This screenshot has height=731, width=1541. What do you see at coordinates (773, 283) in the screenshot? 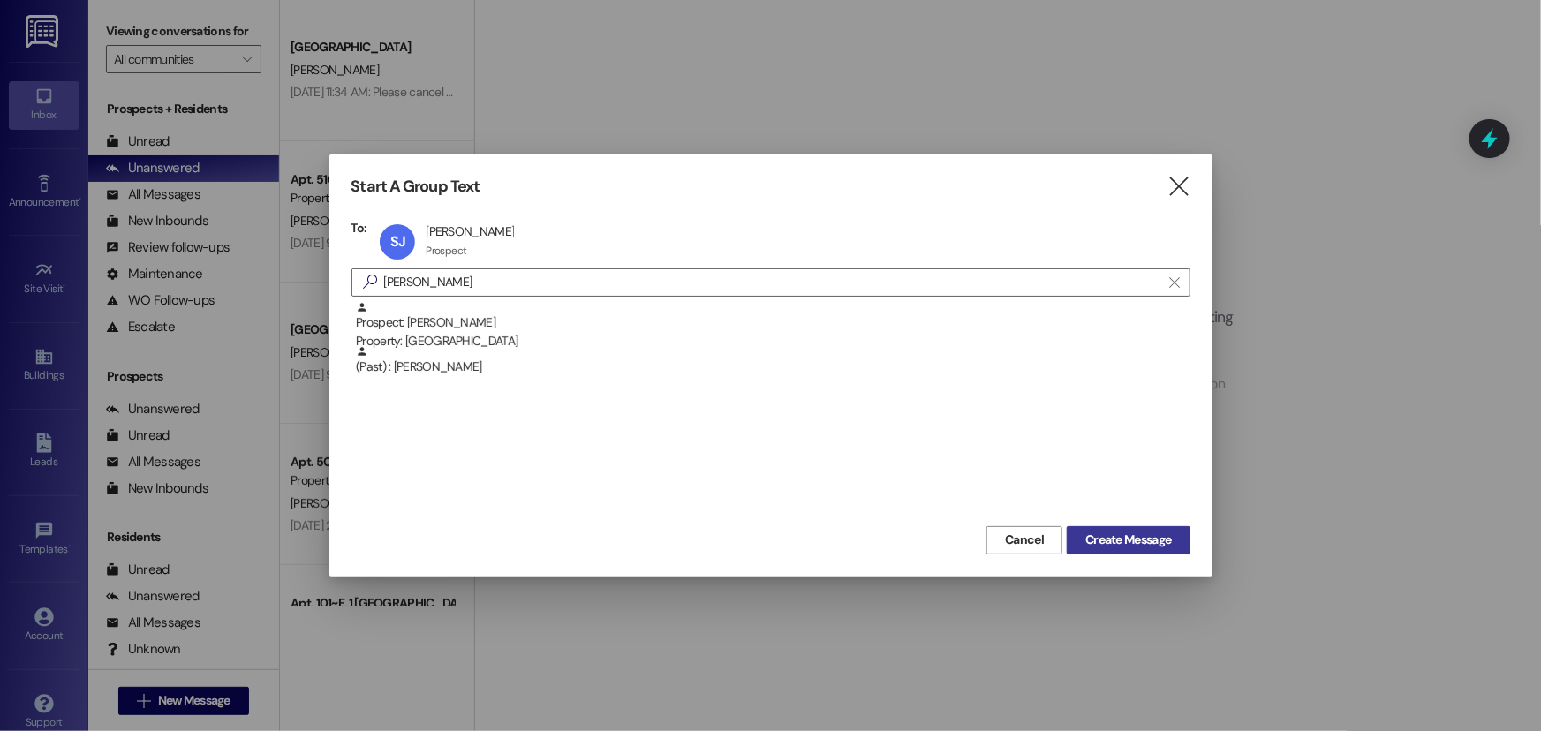
I see `input: Search for any contact or apartment` at bounding box center [773, 283].